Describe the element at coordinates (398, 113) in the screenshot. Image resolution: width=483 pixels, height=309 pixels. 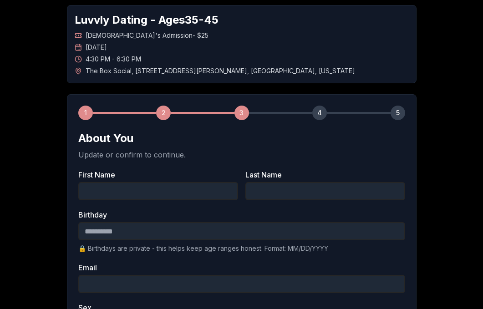
I see `div: 5` at that location.